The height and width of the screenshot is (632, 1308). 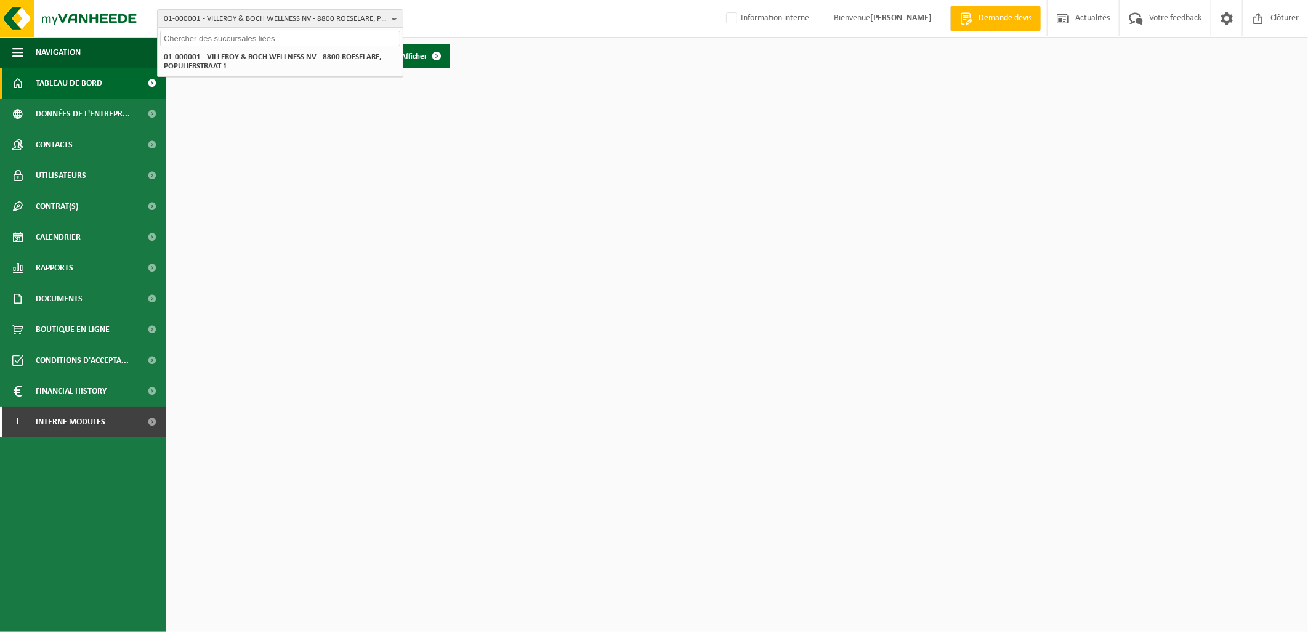 What do you see at coordinates (766, 18) in the screenshot?
I see `label: Information interne` at bounding box center [766, 18].